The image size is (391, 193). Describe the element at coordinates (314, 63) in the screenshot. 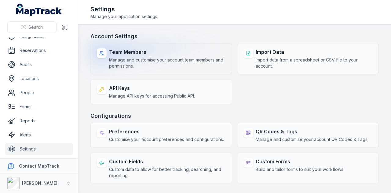

I see `span: Import data from a spreadsheet or CSV file to your account.` at that location.